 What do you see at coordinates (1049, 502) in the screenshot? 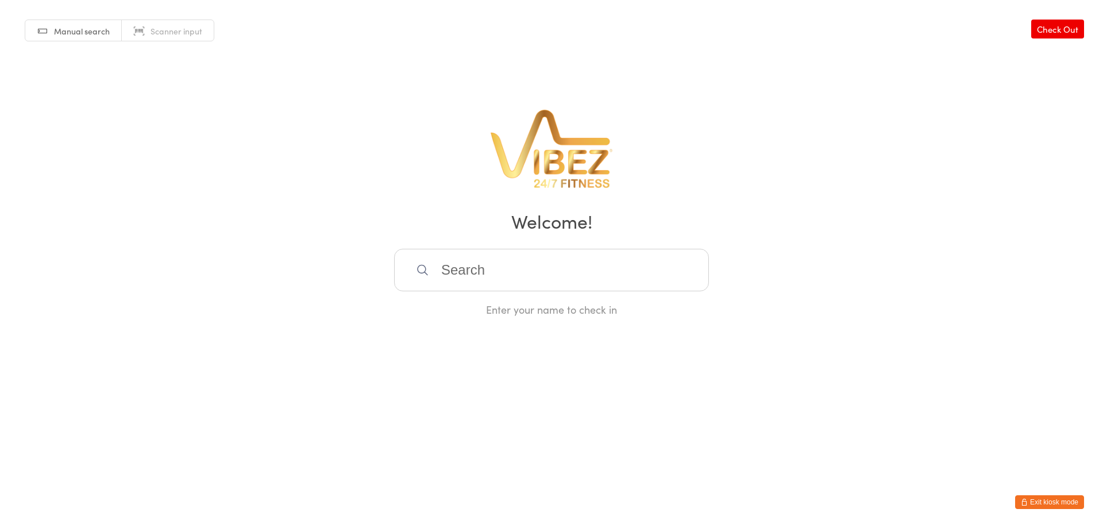
I see `button: Exit kiosk mode` at bounding box center [1049, 502].